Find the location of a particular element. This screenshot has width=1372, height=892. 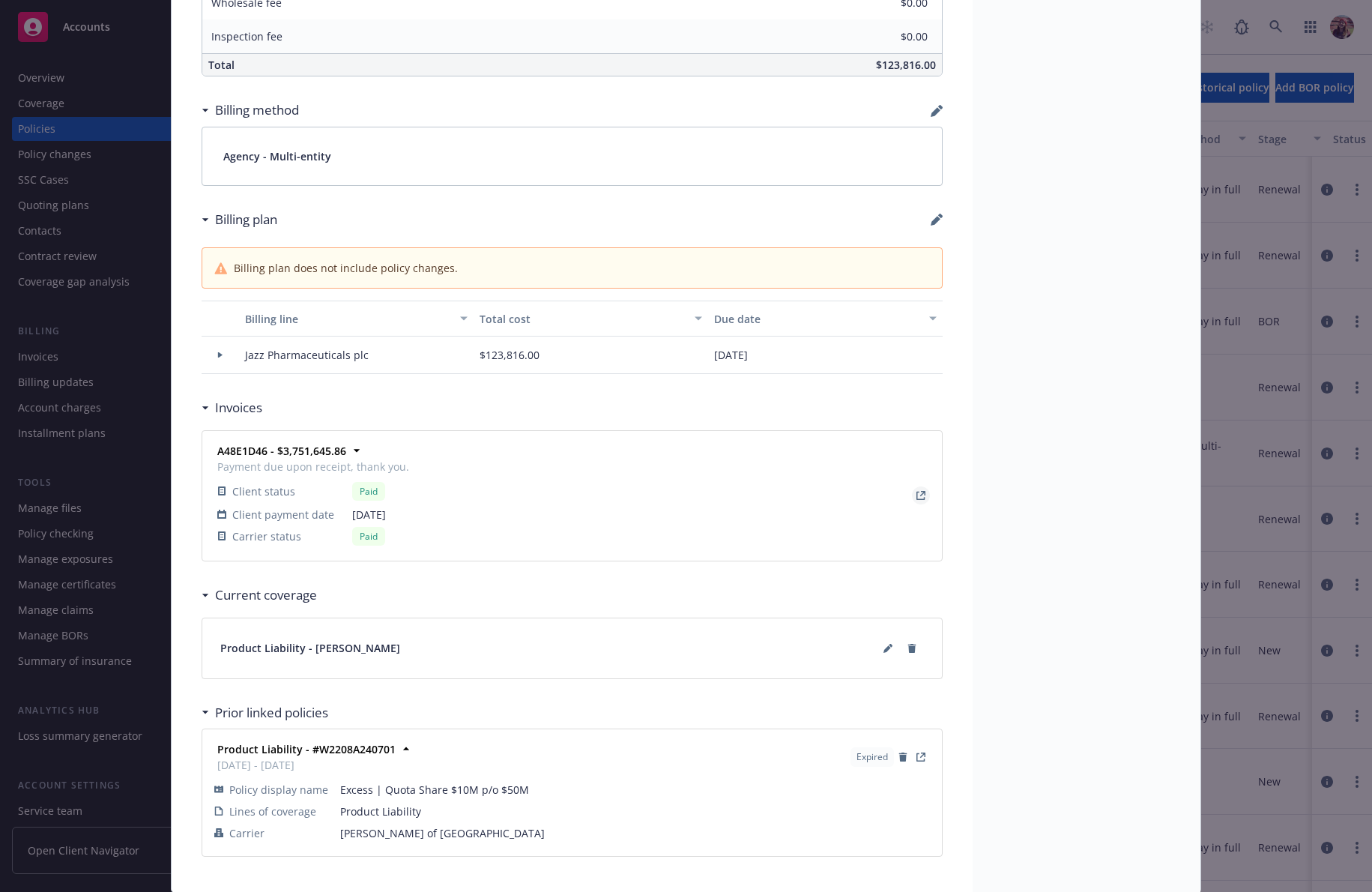

span: Lines of coverage is located at coordinates (273, 811).